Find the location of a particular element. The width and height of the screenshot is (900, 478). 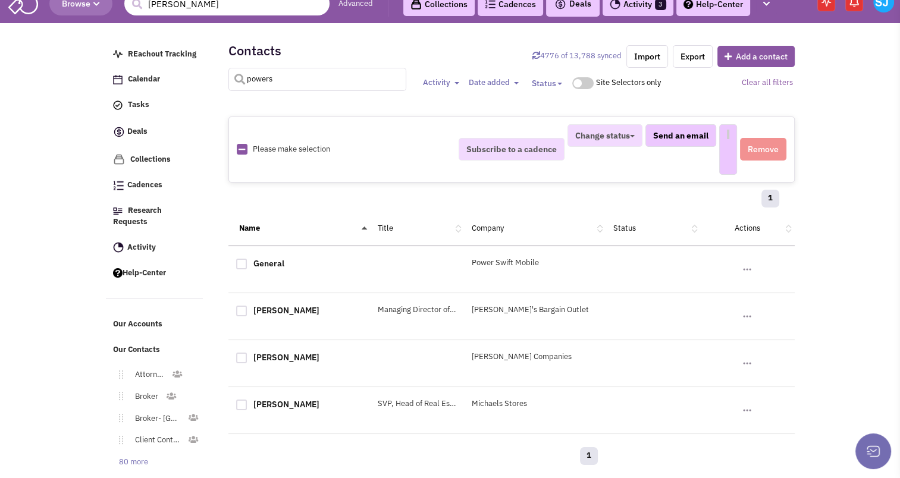

span: Calendar is located at coordinates (144, 79).